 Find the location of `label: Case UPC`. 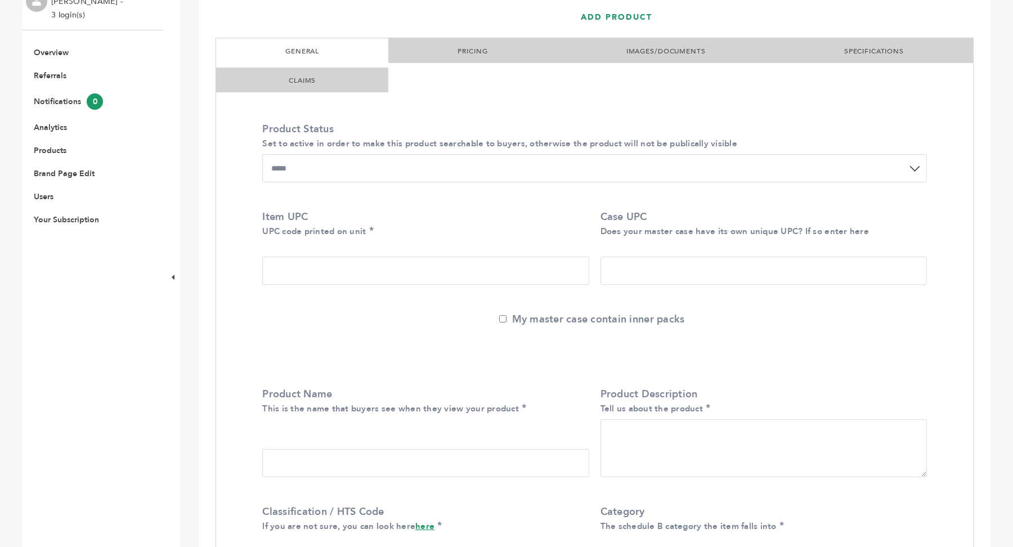

label: Case UPC is located at coordinates (761, 224).